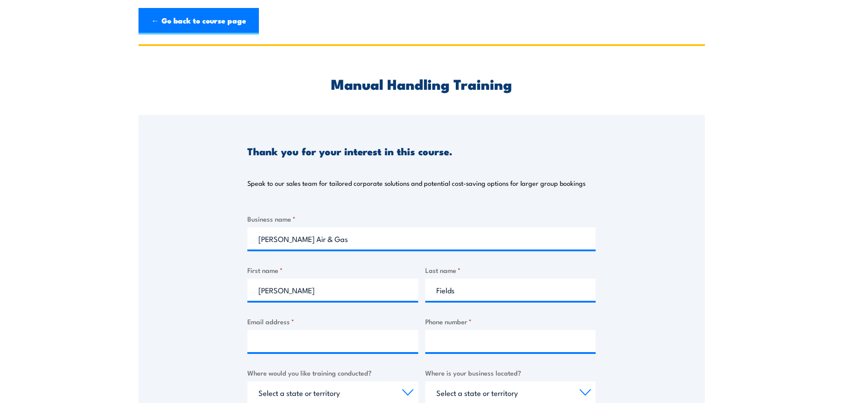  Describe the element at coordinates (421, 84) in the screenshot. I see `h2: Manual Handling Training` at that location.